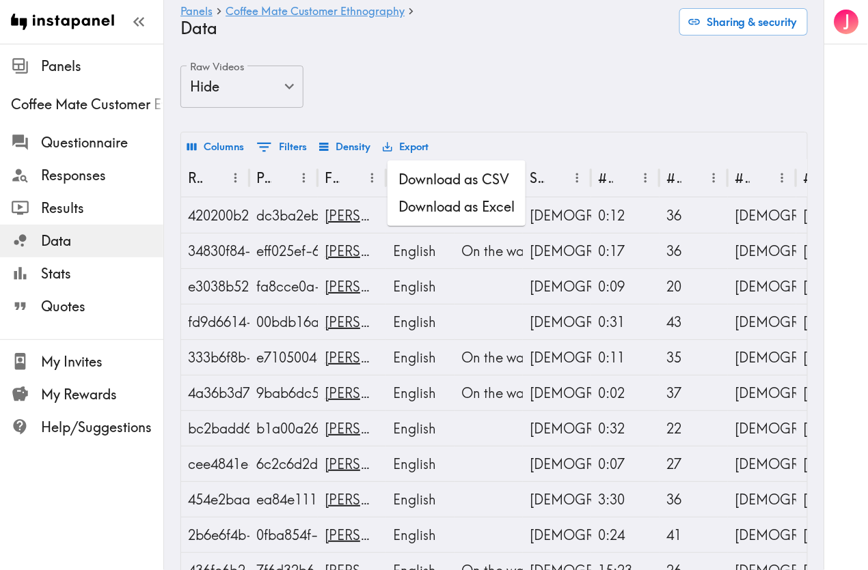  Describe the element at coordinates (557, 286) in the screenshot. I see `div: 18-27 years old, Male, Advertising, PR, digital communications (e.g., social media), or publishin...` at that location.